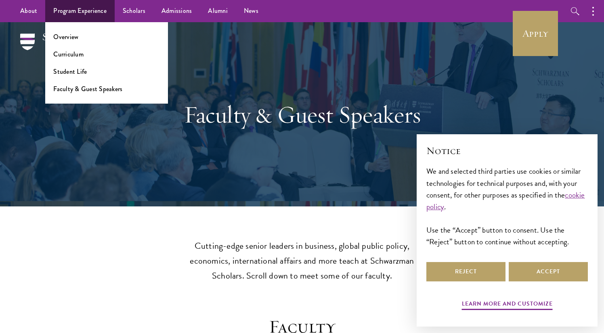 The width and height of the screenshot is (604, 333). I want to click on a: Student Life, so click(70, 71).